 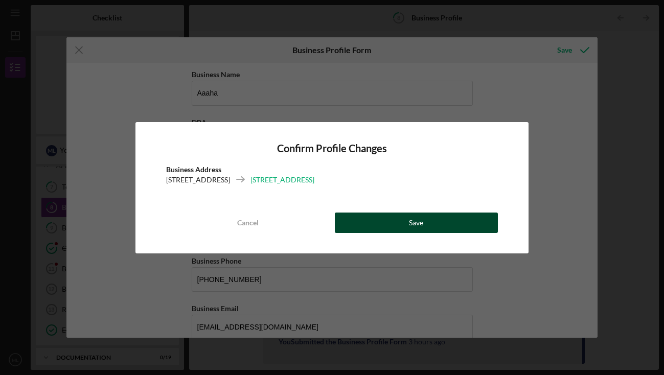 I want to click on div: Save, so click(x=416, y=223).